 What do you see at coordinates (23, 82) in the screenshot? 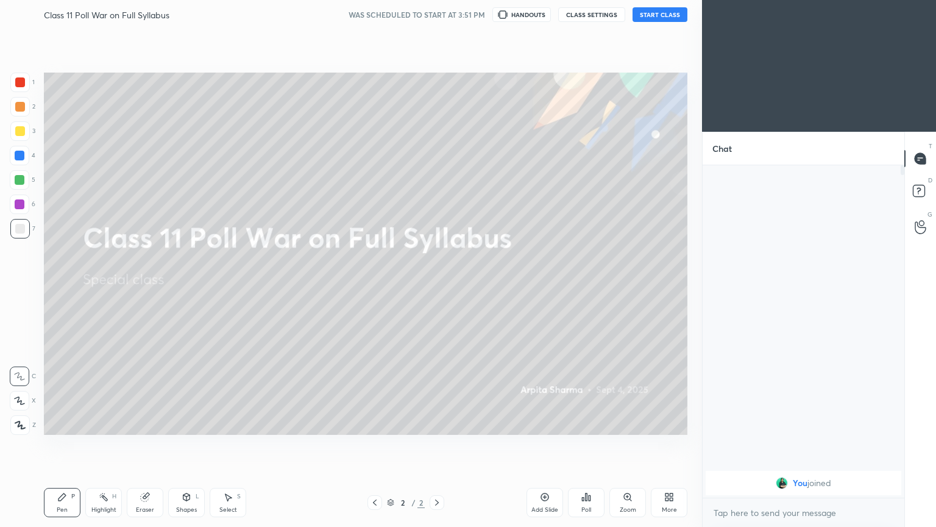
I see `div: 1` at bounding box center [23, 82].